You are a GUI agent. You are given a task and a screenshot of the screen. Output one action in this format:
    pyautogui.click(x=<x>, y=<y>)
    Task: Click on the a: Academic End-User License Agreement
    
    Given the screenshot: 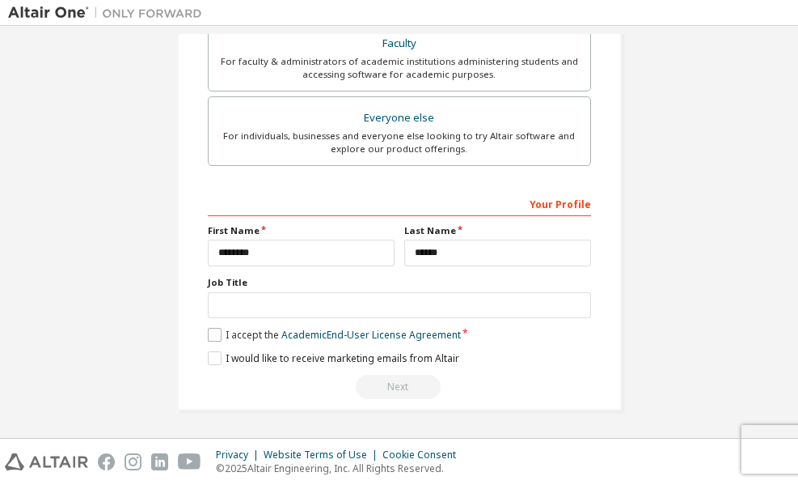 What is the action you would take?
    pyautogui.click(x=371, y=334)
    